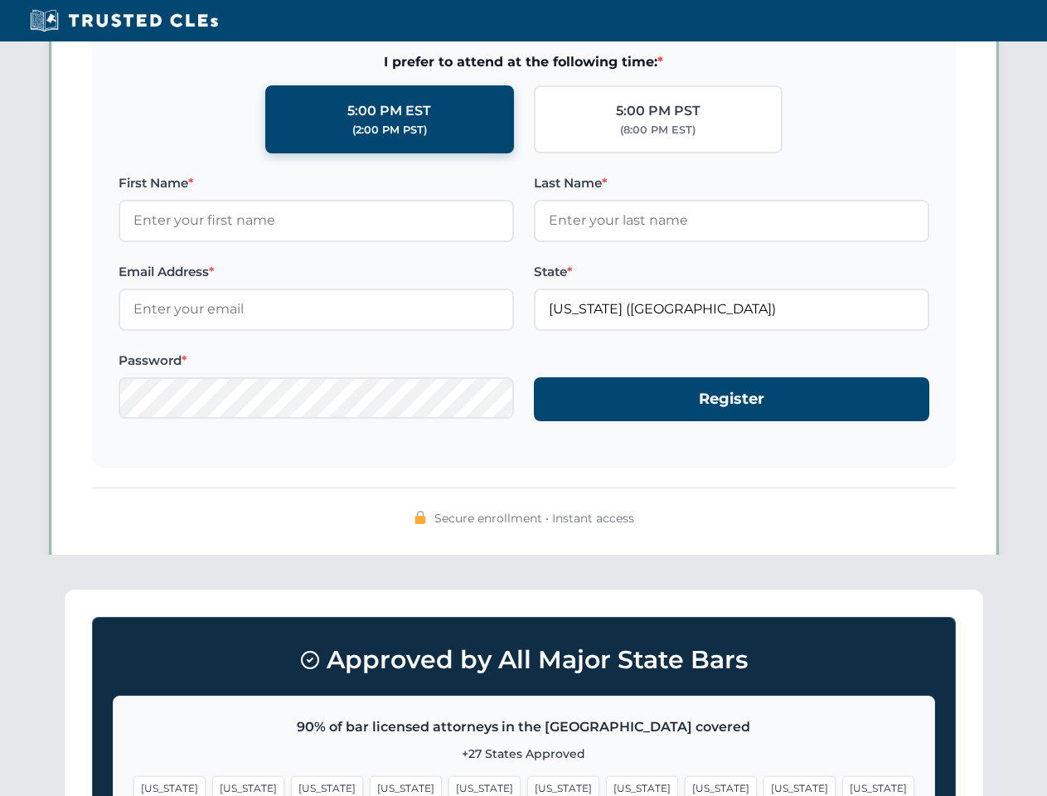 Image resolution: width=1047 pixels, height=796 pixels. What do you see at coordinates (731, 309) in the screenshot?
I see `input: Florida (FL)` at bounding box center [731, 309].